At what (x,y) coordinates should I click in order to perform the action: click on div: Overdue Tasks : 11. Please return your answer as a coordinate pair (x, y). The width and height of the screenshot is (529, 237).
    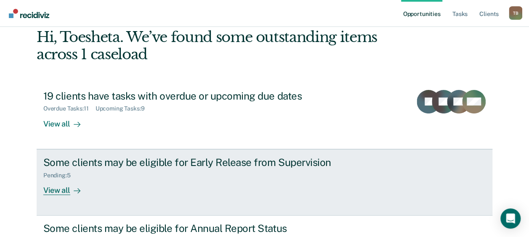
    Looking at the image, I should click on (69, 109).